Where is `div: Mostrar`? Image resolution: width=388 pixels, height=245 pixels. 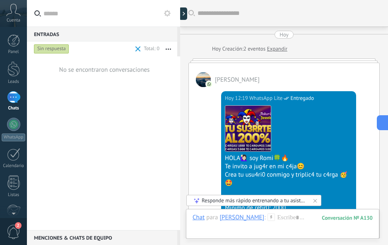 div: Mostrar is located at coordinates (183, 14).